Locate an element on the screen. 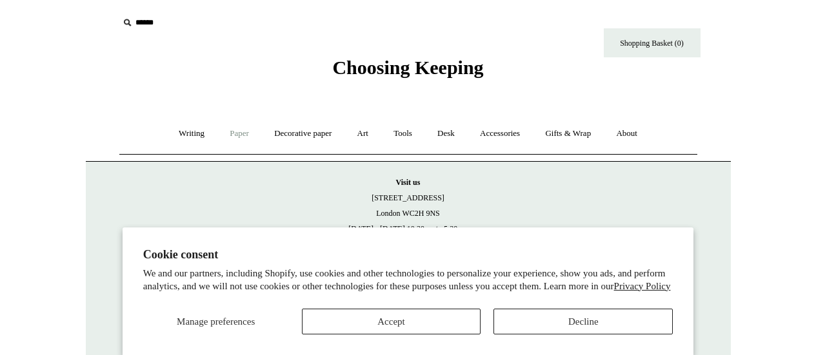 The width and height of the screenshot is (816, 355). button: Manage preferences is located at coordinates (216, 322).